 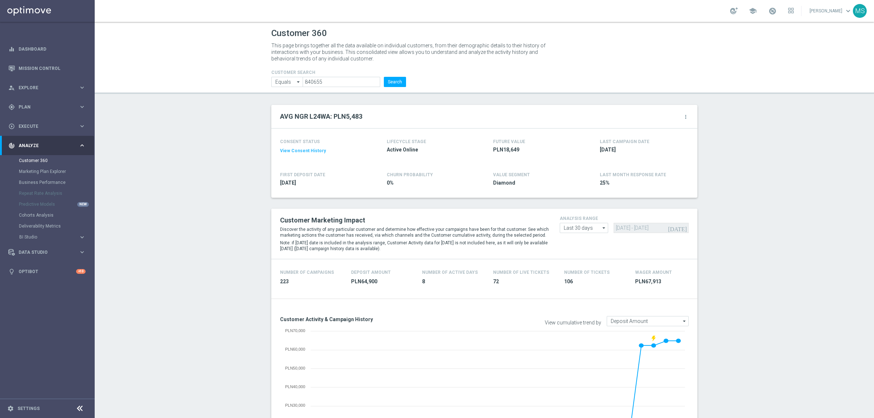 I want to click on div: BI Studio keyboard_arrow_right, so click(x=52, y=237).